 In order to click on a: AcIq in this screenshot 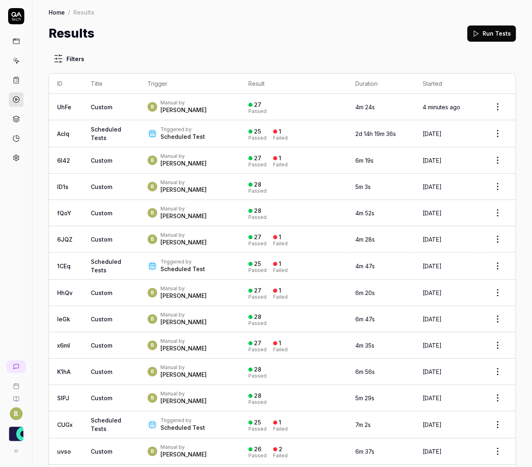, I will do `click(63, 134)`.